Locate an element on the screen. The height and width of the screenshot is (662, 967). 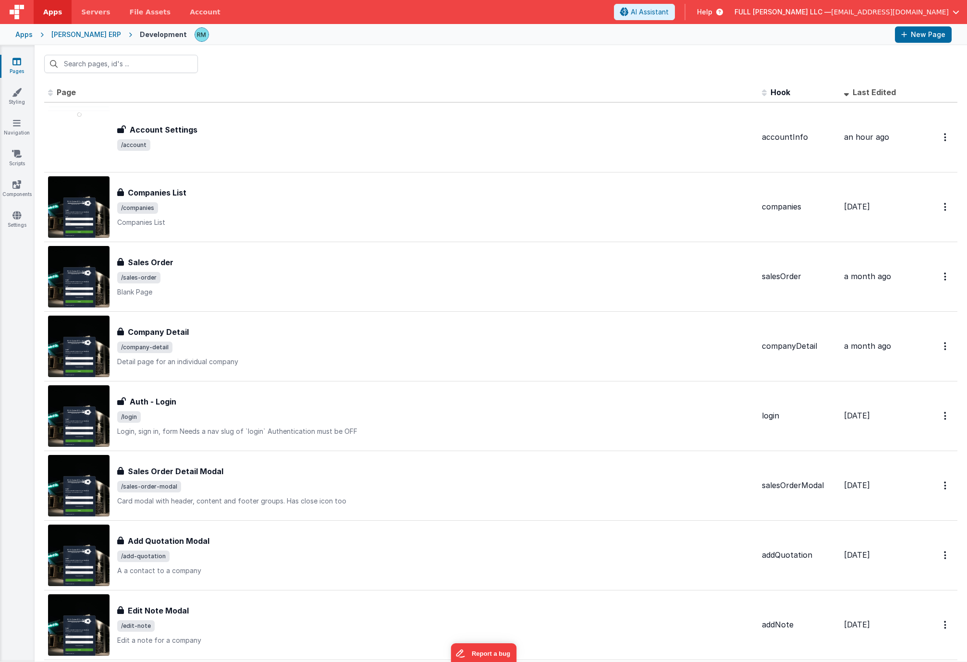
span: File Assets is located at coordinates (150, 12).